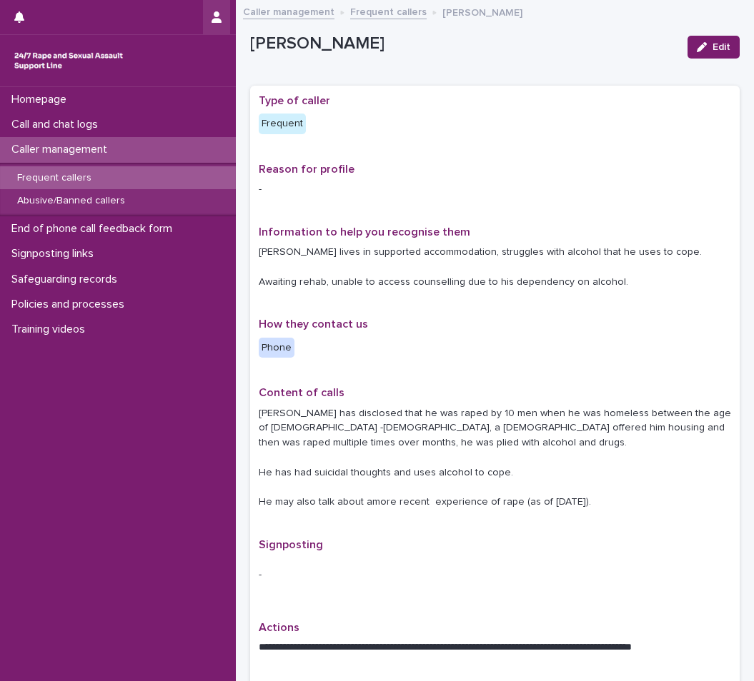 This screenshot has height=681, width=754. I want to click on span: Reason for profile, so click(306, 169).